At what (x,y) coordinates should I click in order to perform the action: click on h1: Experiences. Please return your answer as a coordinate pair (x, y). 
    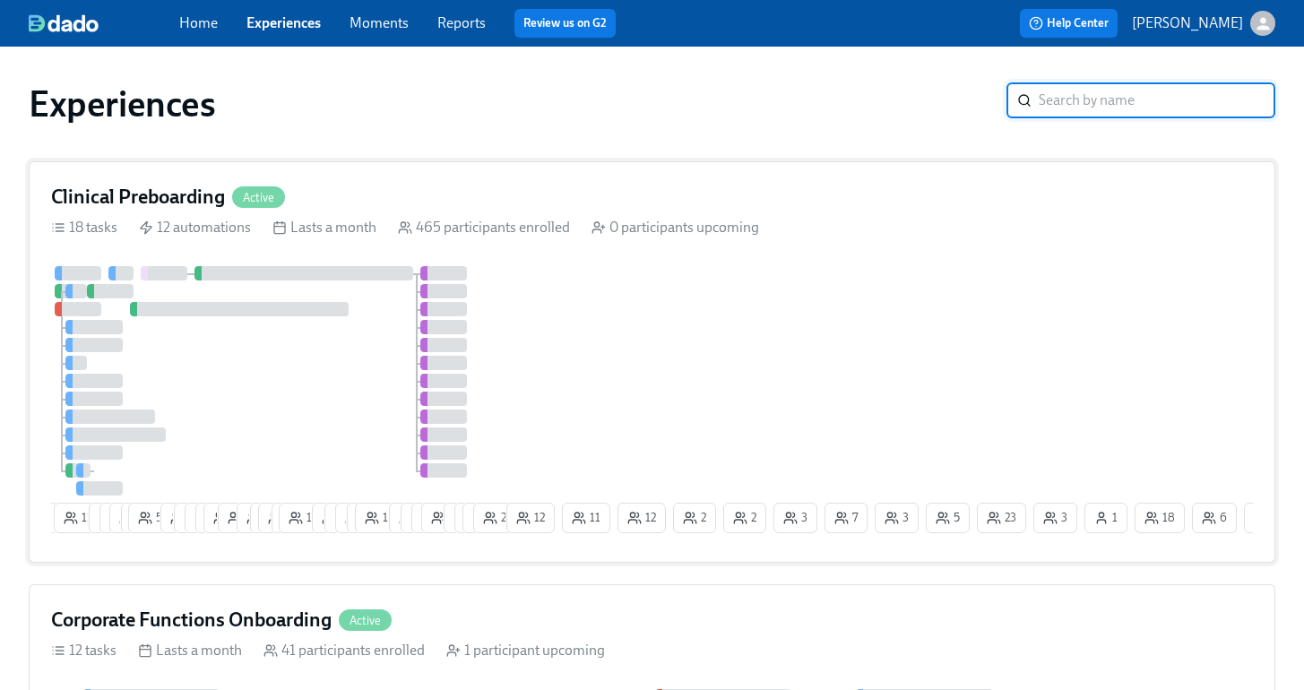
    Looking at the image, I should click on (122, 104).